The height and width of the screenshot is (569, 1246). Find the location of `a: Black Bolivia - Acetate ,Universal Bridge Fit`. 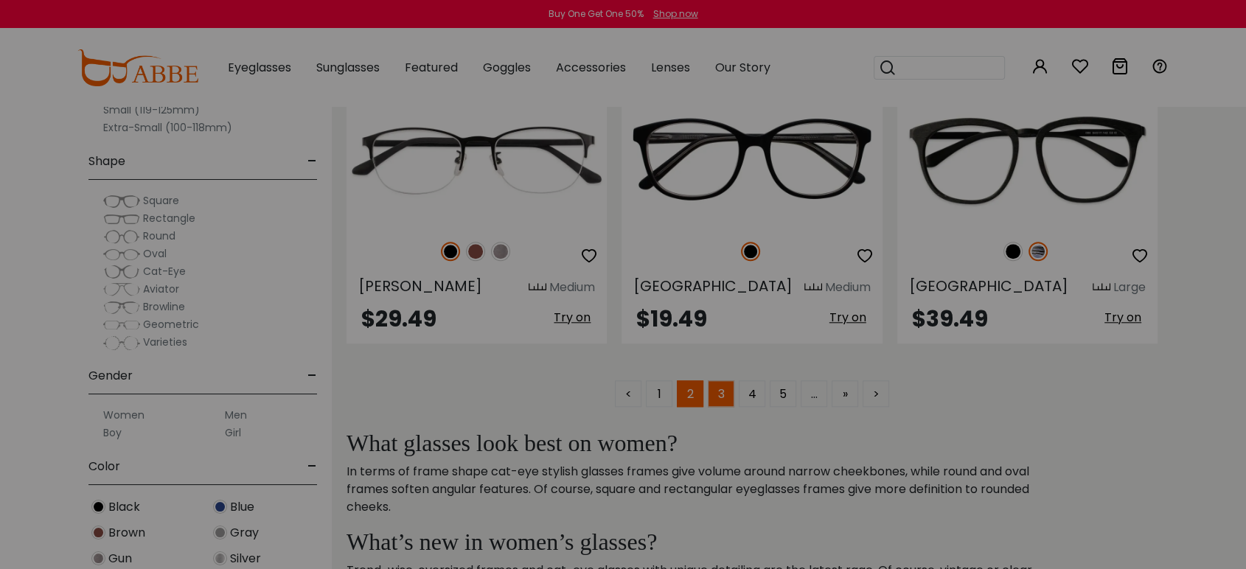

a: Black Bolivia - Acetate ,Universal Bridge Fit is located at coordinates (751, 160).